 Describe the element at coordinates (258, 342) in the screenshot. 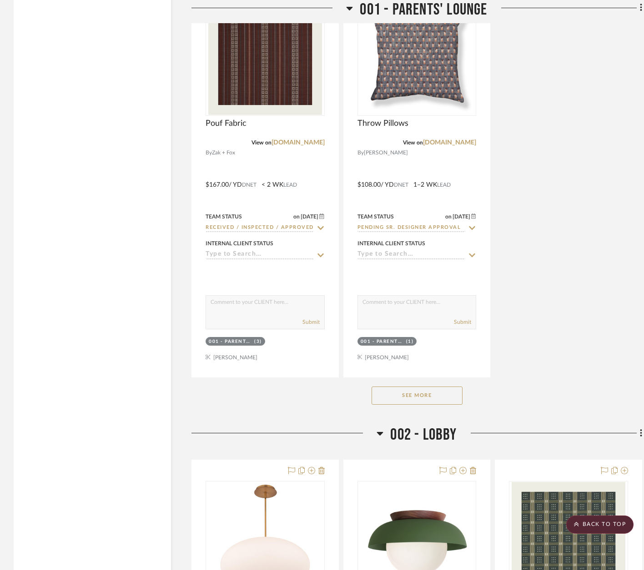

I see `div: (3)` at that location.